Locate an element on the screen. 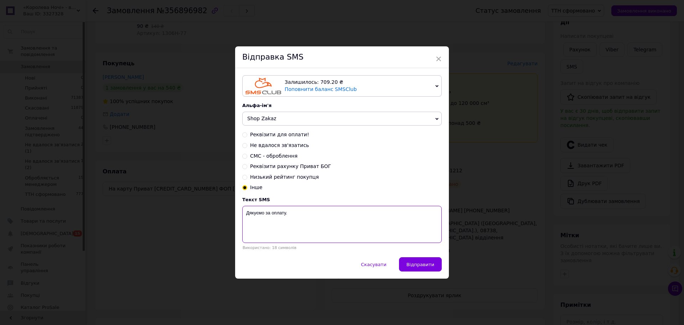  span: Shop Zakaz is located at coordinates (262, 118).